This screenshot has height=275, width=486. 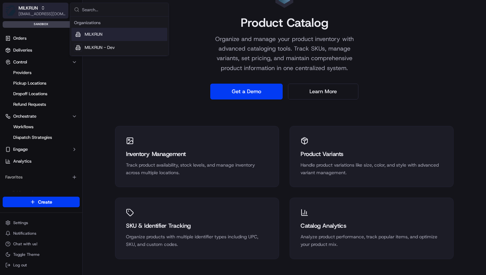 What do you see at coordinates (41, 62) in the screenshot?
I see `button: Control` at bounding box center [41, 62].